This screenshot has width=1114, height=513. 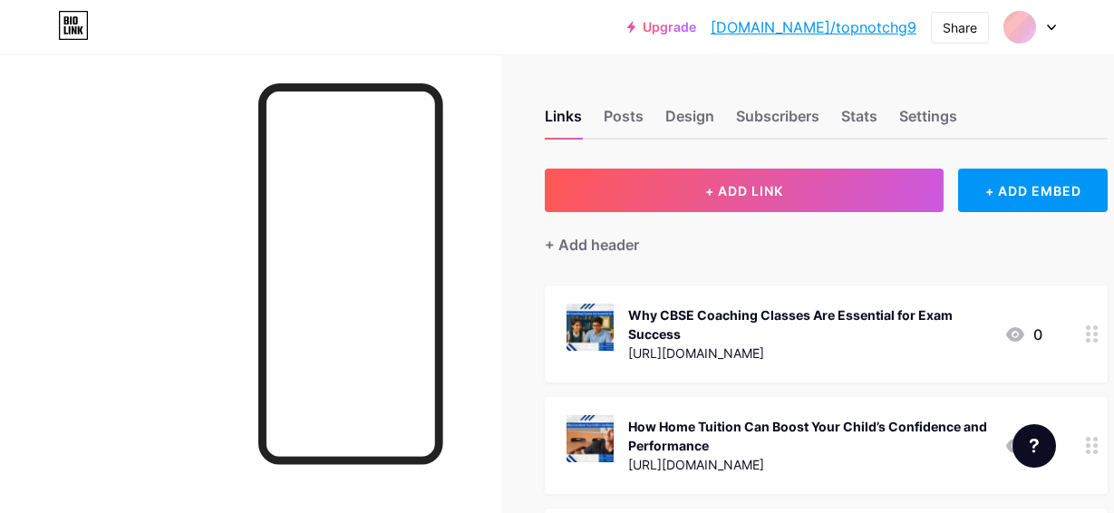 What do you see at coordinates (808, 324) in the screenshot?
I see `div: Why CBSE Coaching Classes Are Essential for Exam Success` at bounding box center [808, 324].